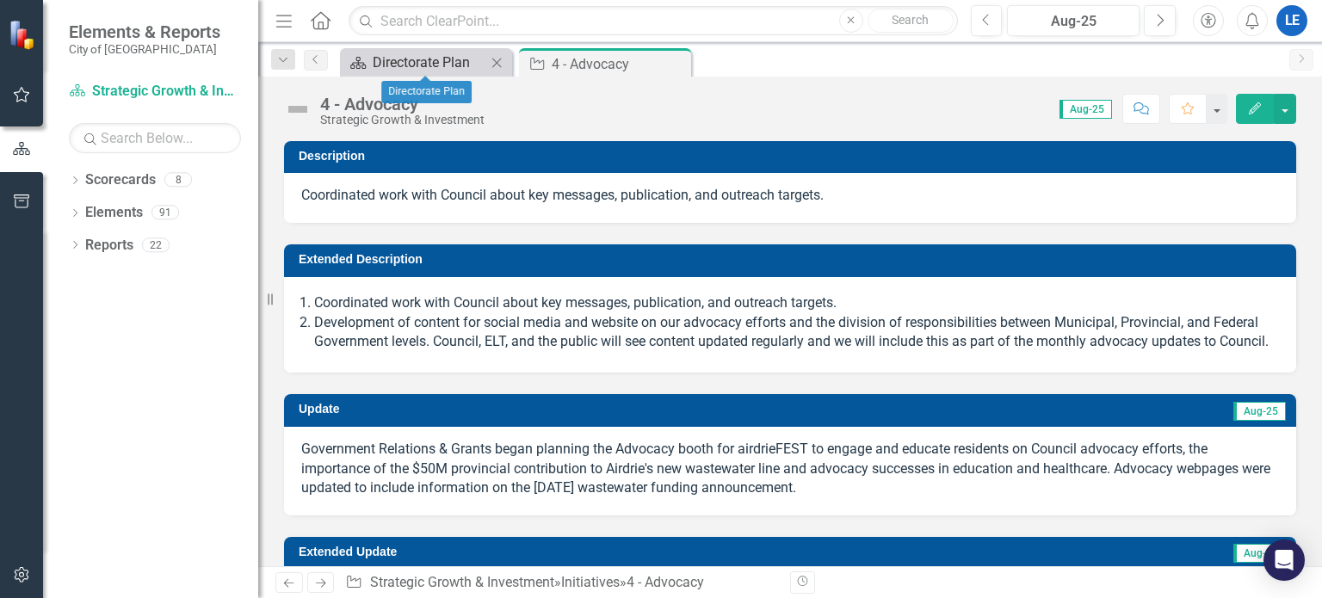  What do you see at coordinates (617, 552) in the screenshot?
I see `h3: Extended Update` at bounding box center [617, 552].